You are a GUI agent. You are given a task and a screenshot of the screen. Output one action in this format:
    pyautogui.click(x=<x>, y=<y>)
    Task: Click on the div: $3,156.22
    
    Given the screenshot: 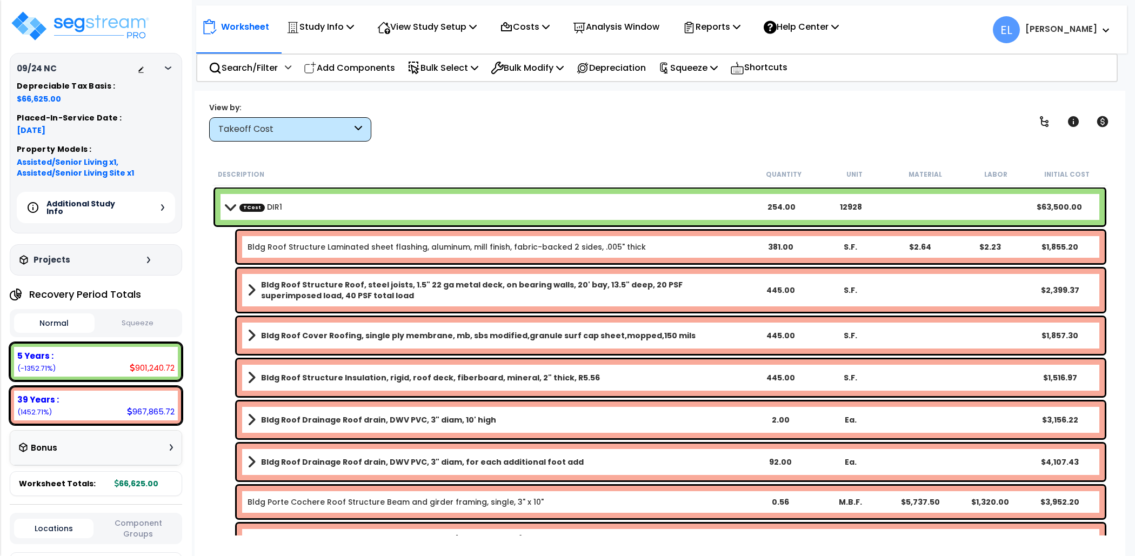 What is the action you would take?
    pyautogui.click(x=1060, y=420)
    